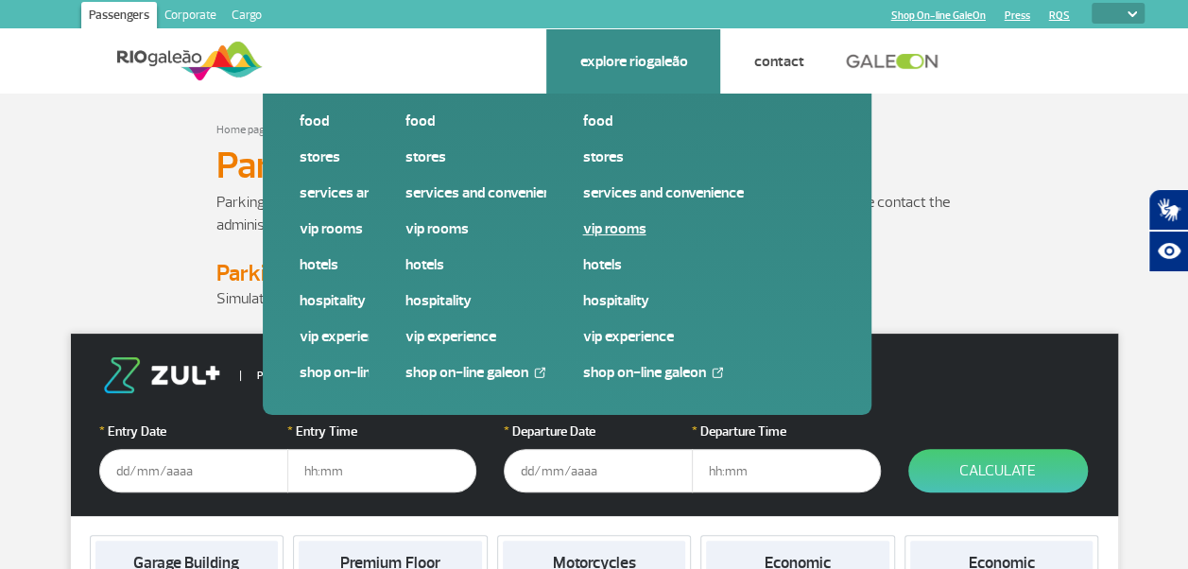  Describe the element at coordinates (247, 17) in the screenshot. I see `a: Cargo` at that location.